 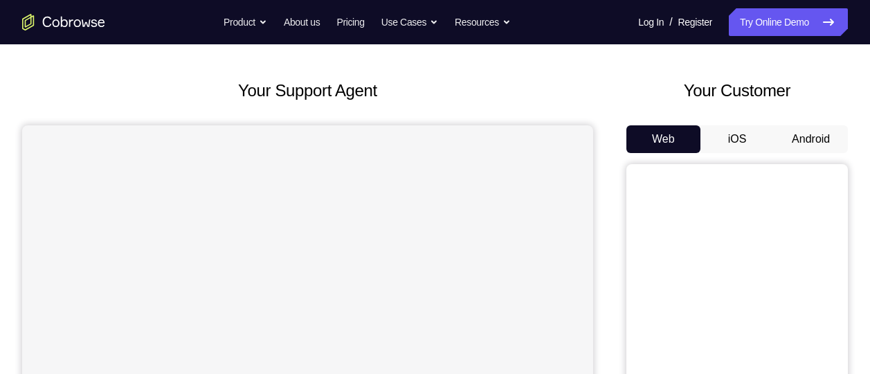 What do you see at coordinates (302, 22) in the screenshot?
I see `a: About us` at bounding box center [302, 22].